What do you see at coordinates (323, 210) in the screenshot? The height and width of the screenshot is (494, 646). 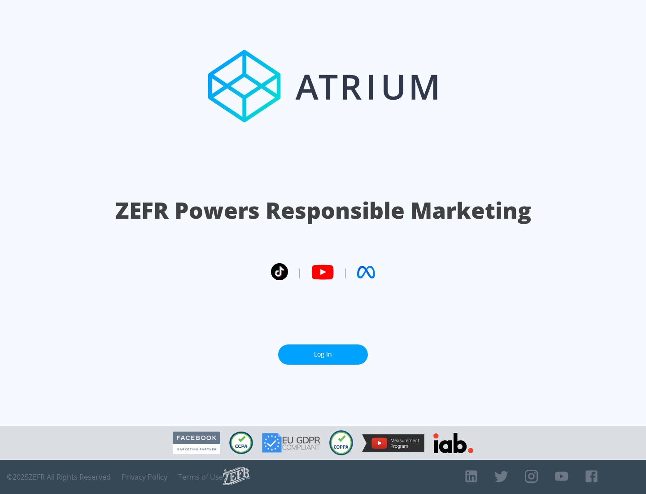 I see `h1: ZEFR Powers Responsible Marketing` at bounding box center [323, 210].